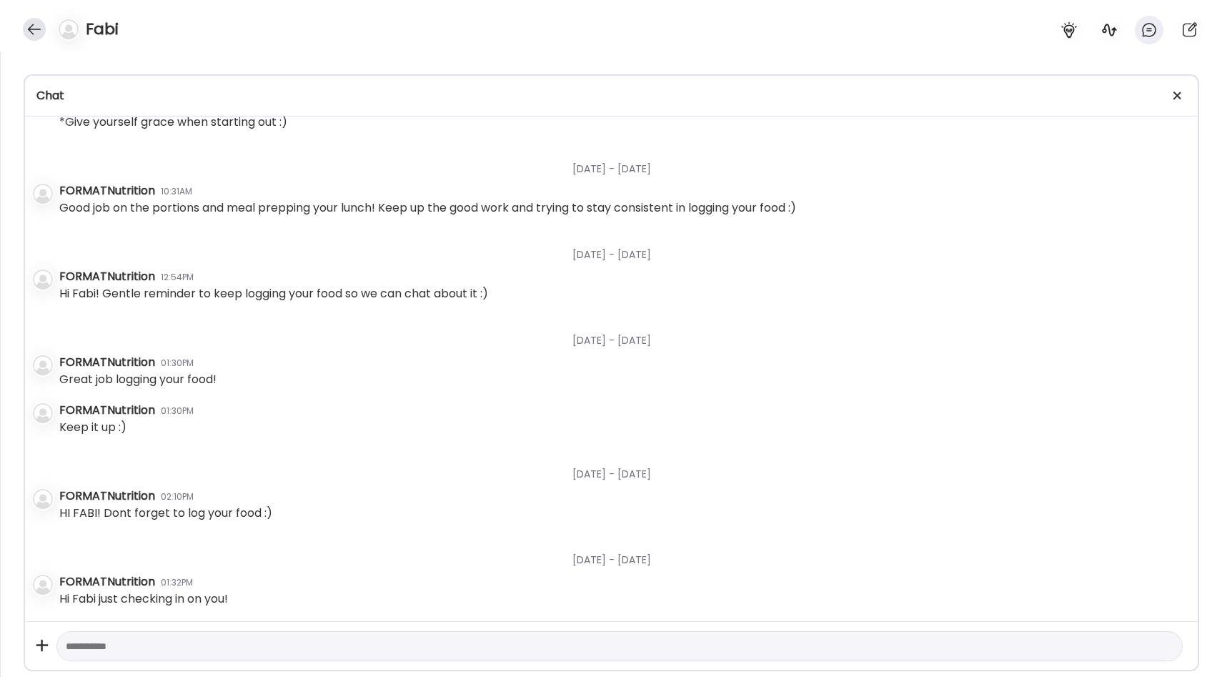 Image resolution: width=1222 pixels, height=677 pixels. Describe the element at coordinates (177, 277) in the screenshot. I see `div: 12:54PM` at that location.